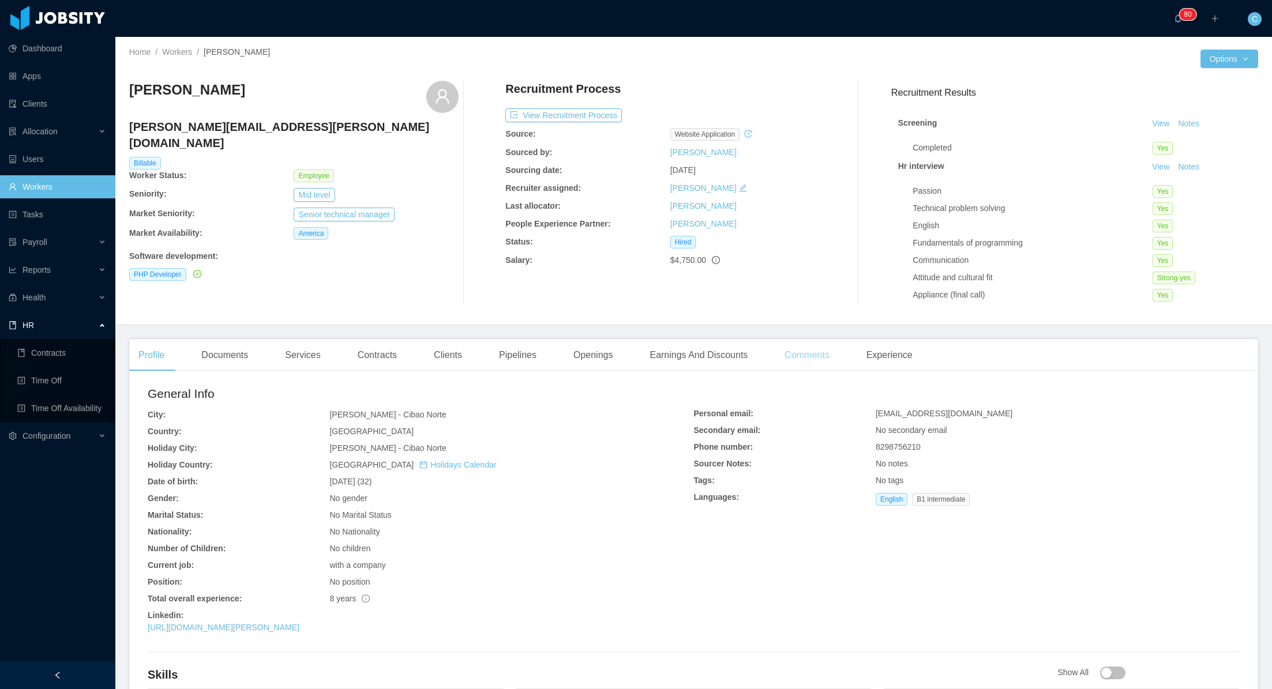  Describe the element at coordinates (727, 430) in the screenshot. I see `b: Secondary email:` at that location.